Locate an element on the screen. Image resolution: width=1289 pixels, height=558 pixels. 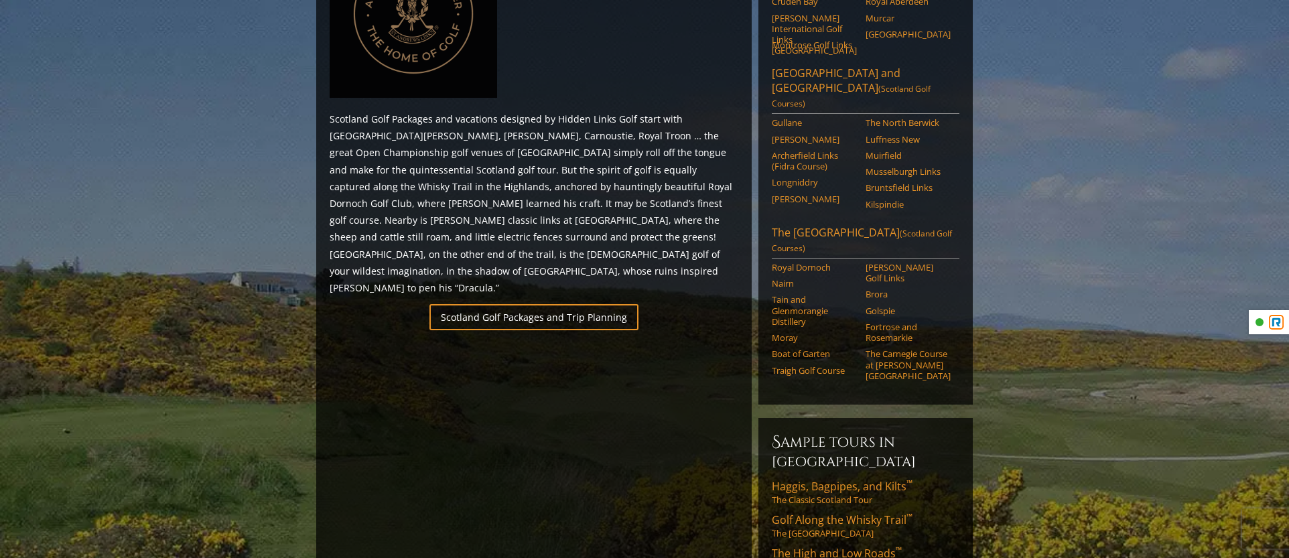
a: Boat of Garten is located at coordinates (814, 354).